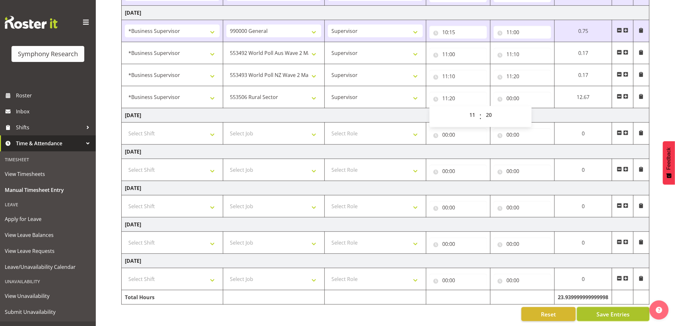 This screenshot has width=675, height=326. I want to click on a: Submit Unavailability, so click(48, 312).